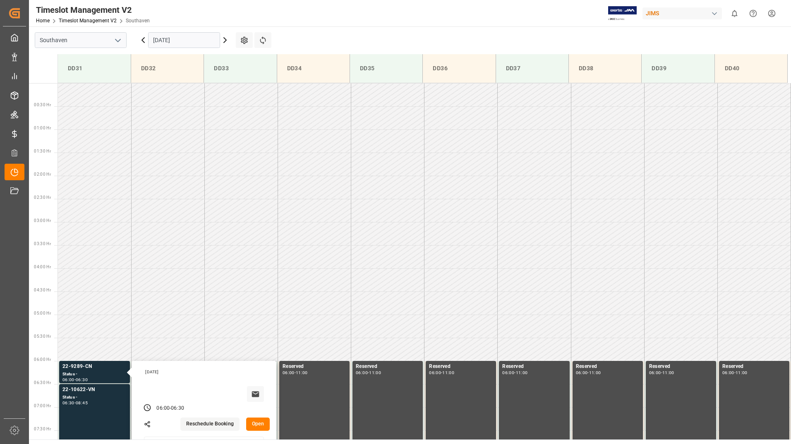  What do you see at coordinates (678, 68) in the screenshot?
I see `div: DD39` at bounding box center [678, 68].